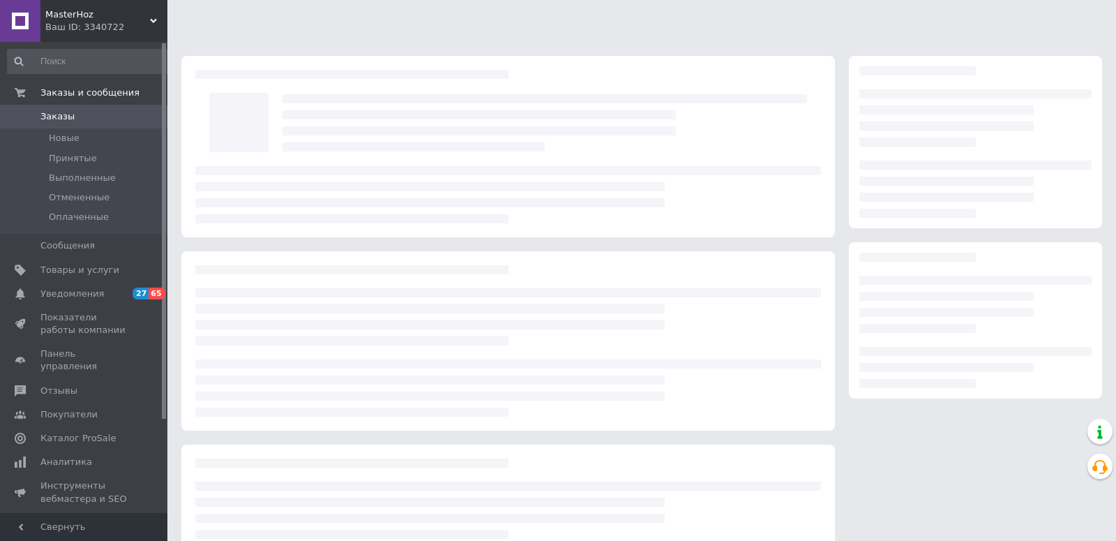 The image size is (1116, 541). What do you see at coordinates (64, 138) in the screenshot?
I see `span: Новые` at bounding box center [64, 138].